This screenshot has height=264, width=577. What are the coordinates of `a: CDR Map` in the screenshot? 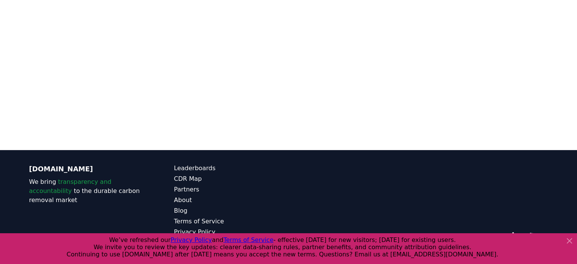 It's located at (232, 179).